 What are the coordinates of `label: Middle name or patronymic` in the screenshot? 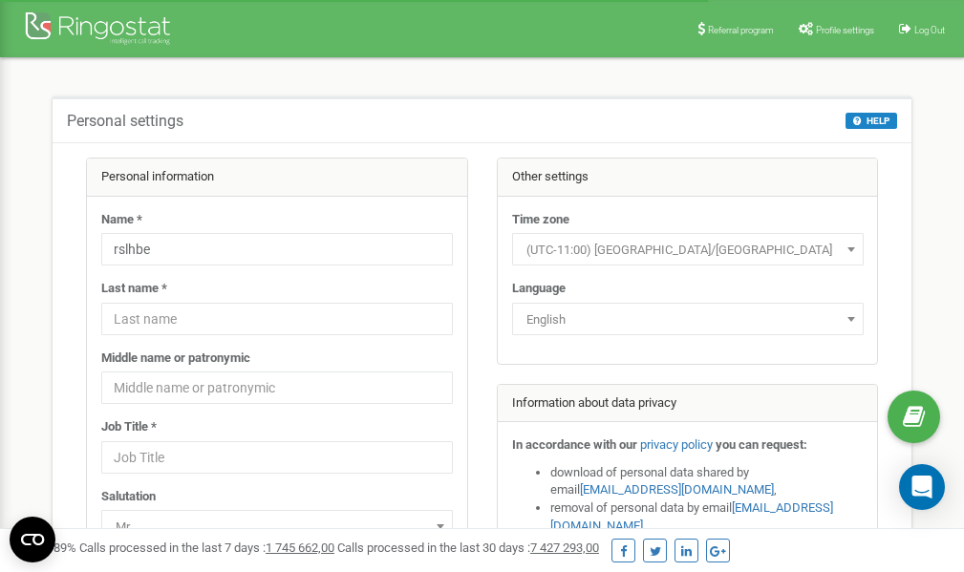 It's located at (176, 358).